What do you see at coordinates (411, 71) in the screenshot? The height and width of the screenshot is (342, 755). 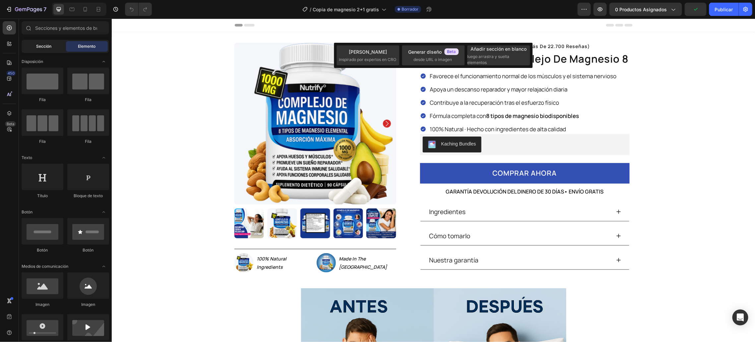 I see `p: Apoya un descanso reparador y mayor relajación diaria` at bounding box center [411, 71].